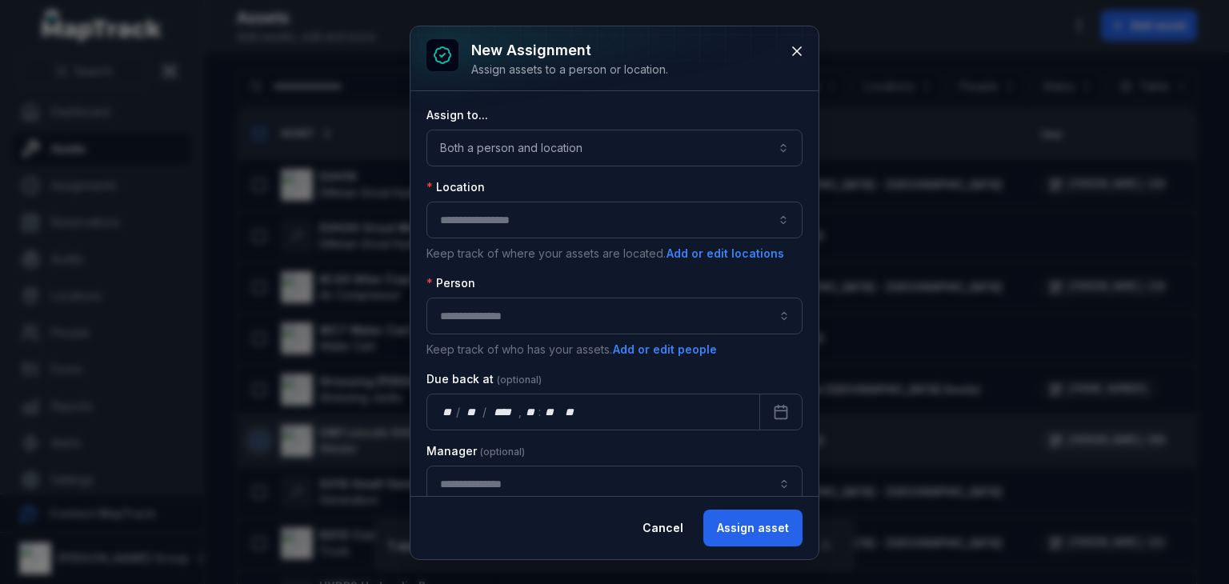  What do you see at coordinates (665, 350) in the screenshot?
I see `button: Add or edit people` at bounding box center [665, 350].